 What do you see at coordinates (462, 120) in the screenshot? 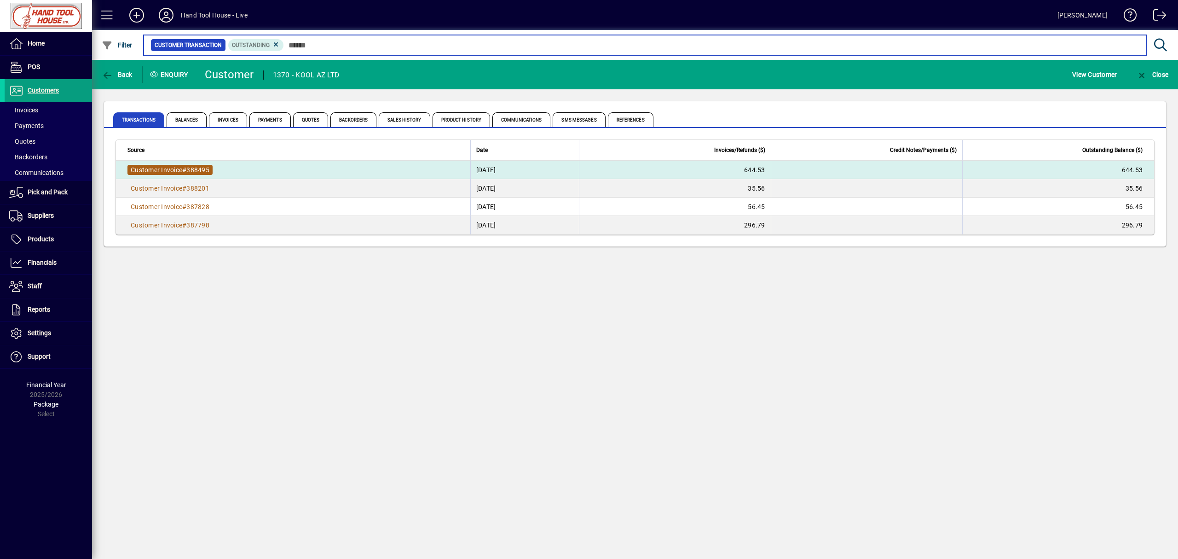
I see `span: Product History` at bounding box center [462, 120].